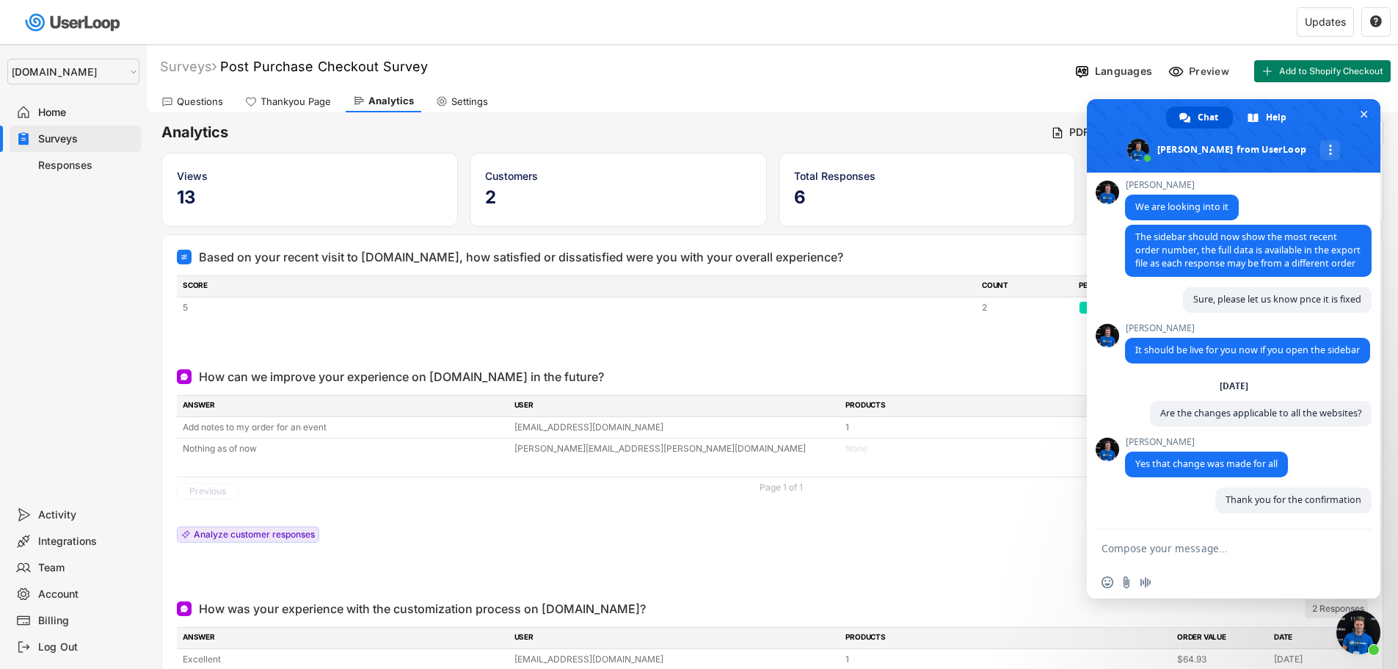  Describe the element at coordinates (618, 197) in the screenshot. I see `h5: 2` at that location.